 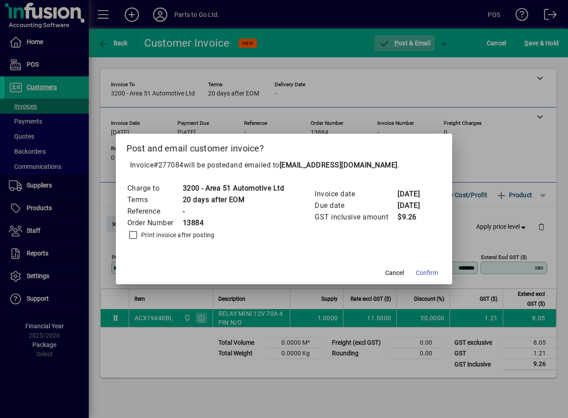 What do you see at coordinates (356, 217) in the screenshot?
I see `td: GST inclusive amount` at bounding box center [356, 217].